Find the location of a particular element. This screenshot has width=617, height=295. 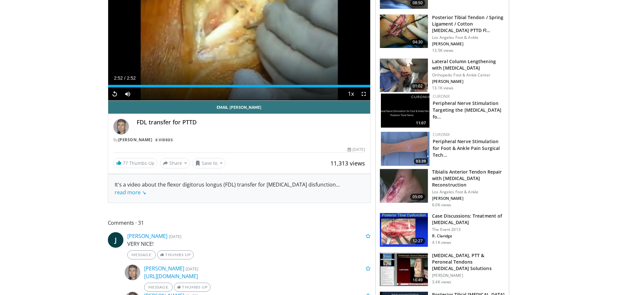

p: 13.1K views is located at coordinates (443, 88).